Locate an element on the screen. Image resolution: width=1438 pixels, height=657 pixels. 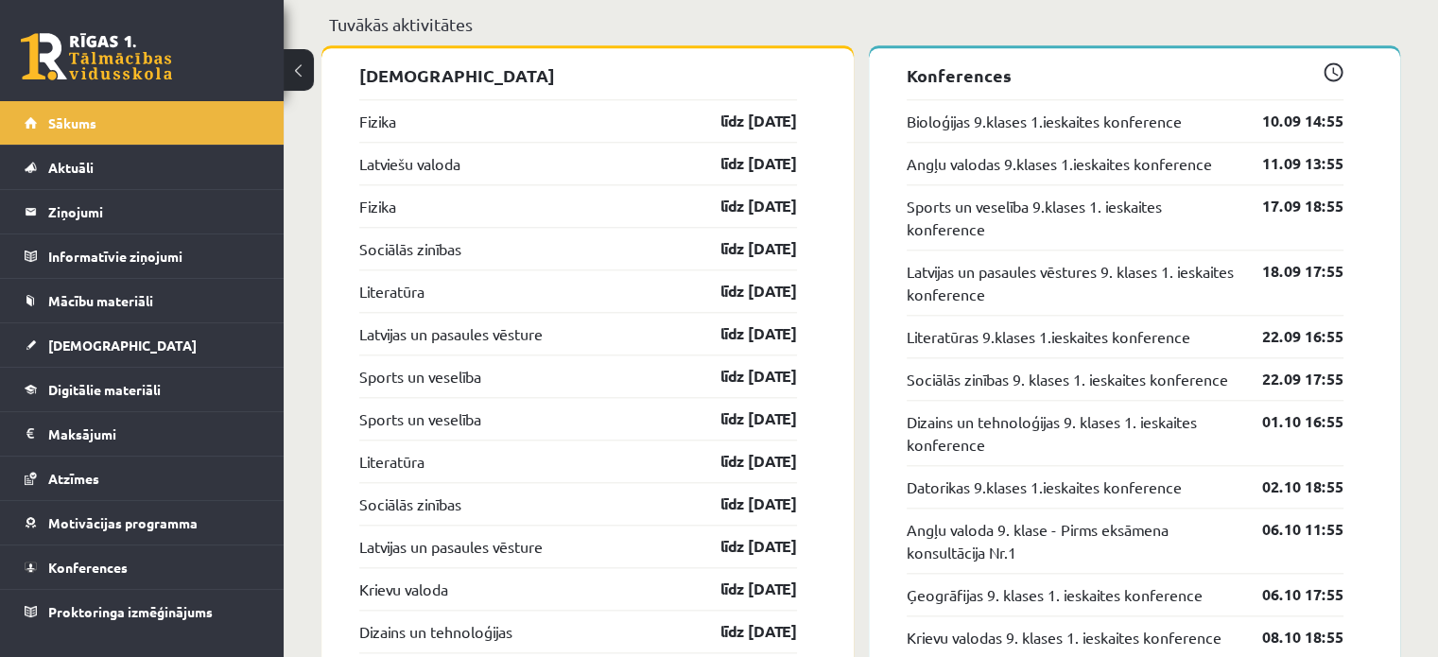
a: Angļu valodas 9.klases 1.ieskaites konference is located at coordinates (1059, 164).